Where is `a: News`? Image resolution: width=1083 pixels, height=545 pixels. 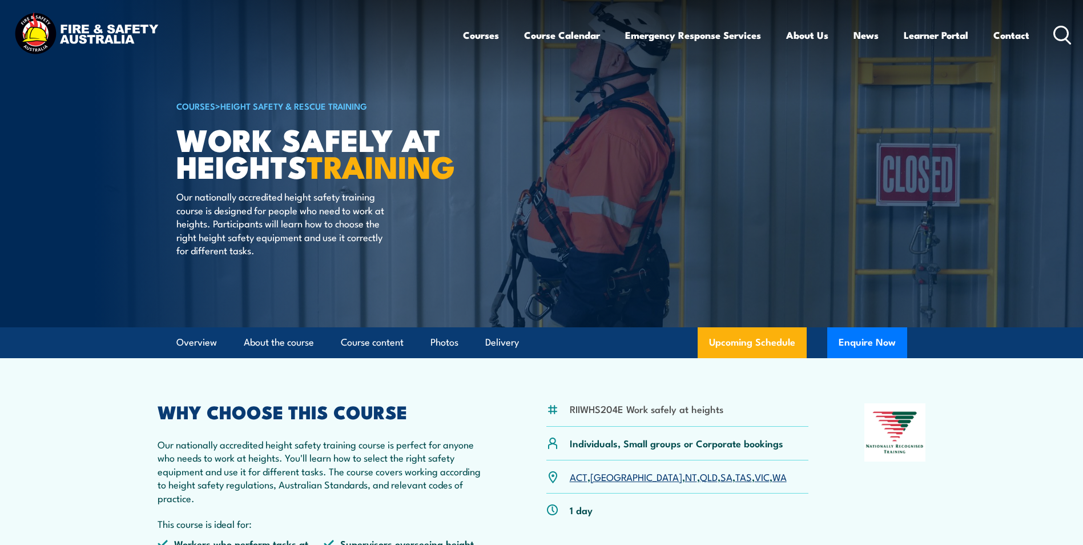 a: News is located at coordinates (866, 35).